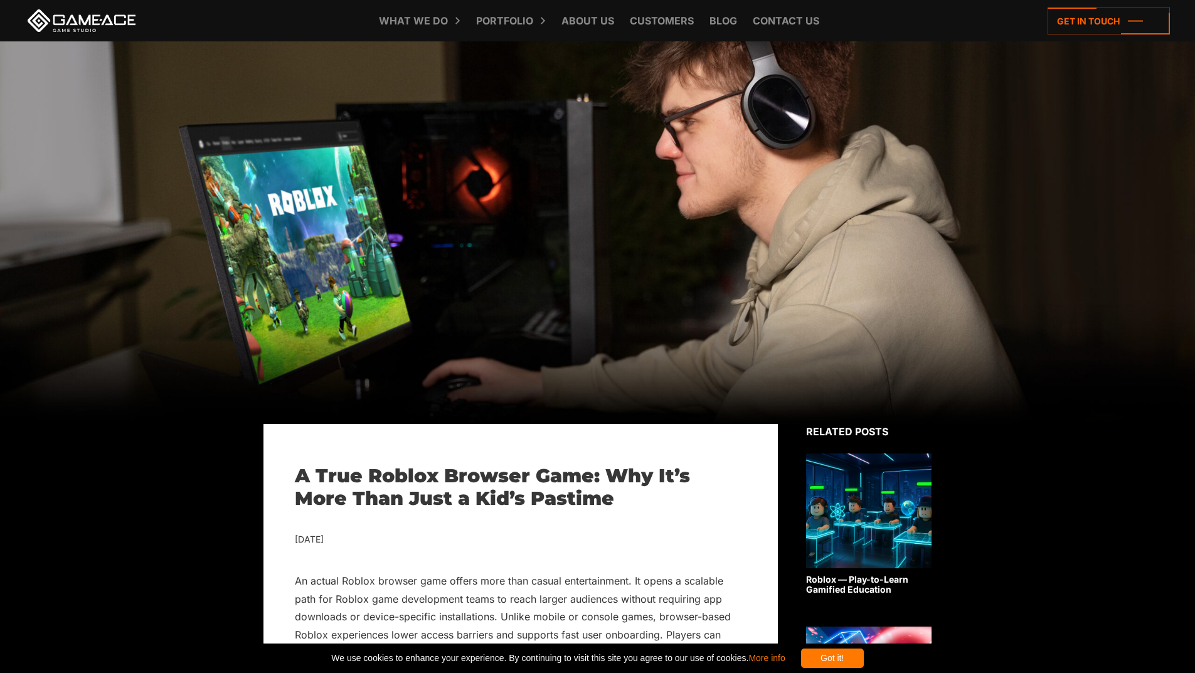 The image size is (1195, 673). I want to click on img: Related, so click(869, 511).